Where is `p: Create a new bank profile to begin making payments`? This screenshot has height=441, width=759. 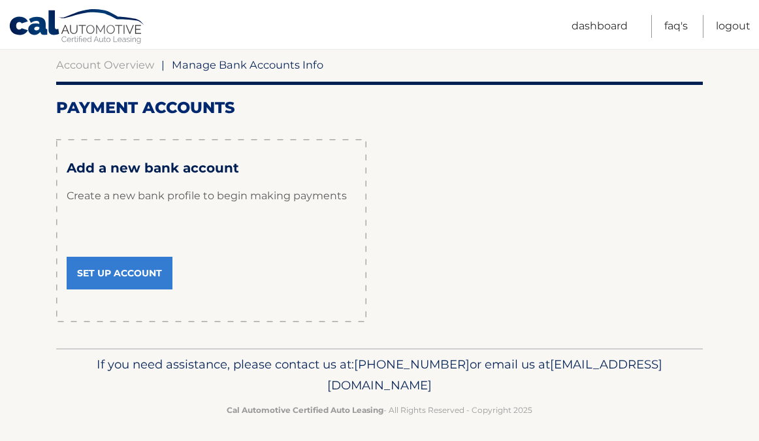
p: Create a new bank profile to begin making payments is located at coordinates (211, 196).